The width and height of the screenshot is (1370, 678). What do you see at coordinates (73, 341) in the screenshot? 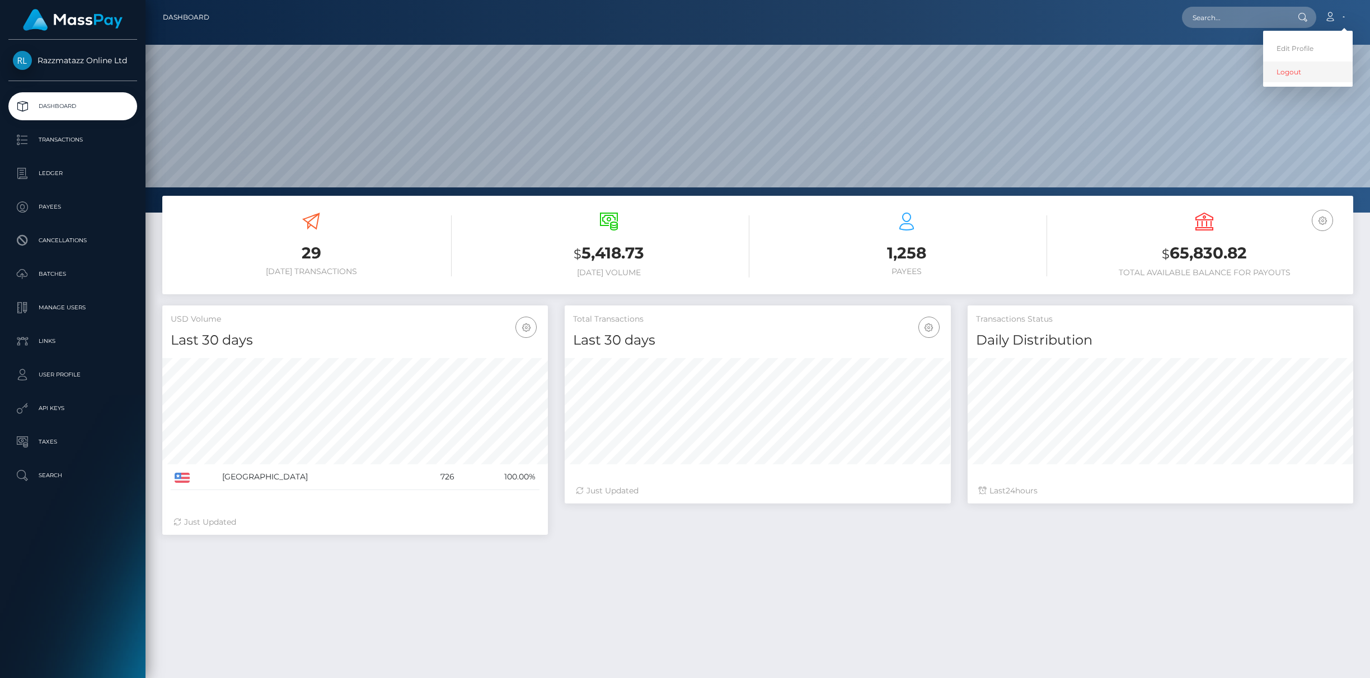
I see `p: Links` at bounding box center [73, 341].